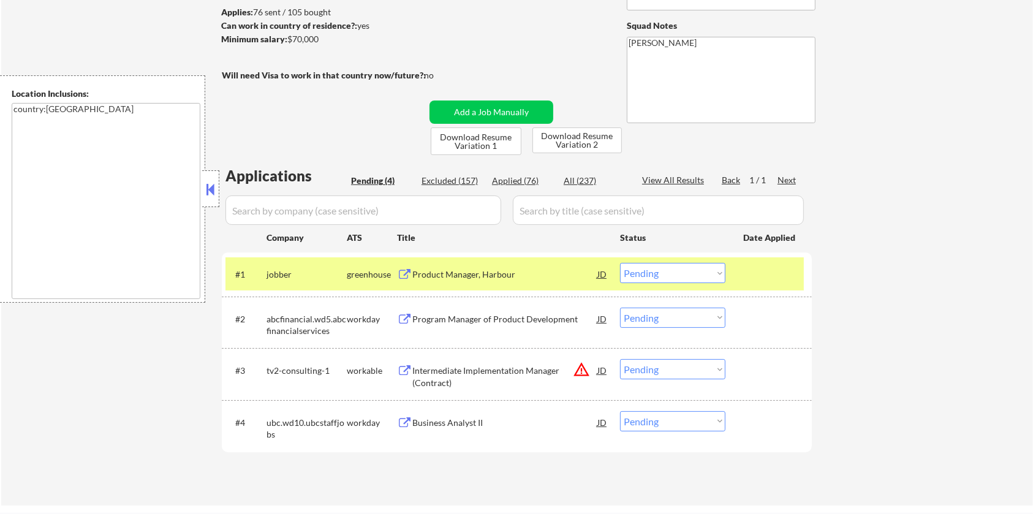 The height and width of the screenshot is (516, 1033). What do you see at coordinates (363, 210) in the screenshot?
I see `input: Search by company (case sensitive)` at bounding box center [363, 210].